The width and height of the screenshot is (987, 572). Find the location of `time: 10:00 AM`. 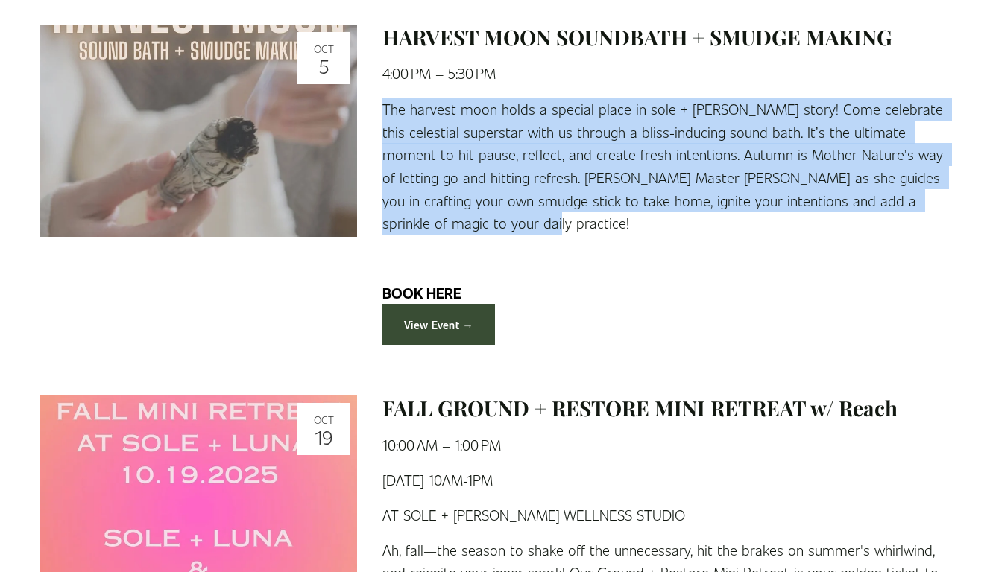

time: 10:00 AM is located at coordinates (410, 445).